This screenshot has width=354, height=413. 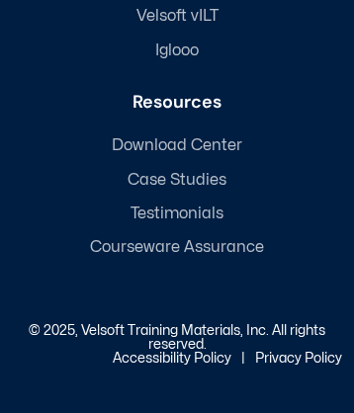 I want to click on p: © 2025, Velsoft Training Materials, Inc. All rights reserved., so click(x=177, y=338).